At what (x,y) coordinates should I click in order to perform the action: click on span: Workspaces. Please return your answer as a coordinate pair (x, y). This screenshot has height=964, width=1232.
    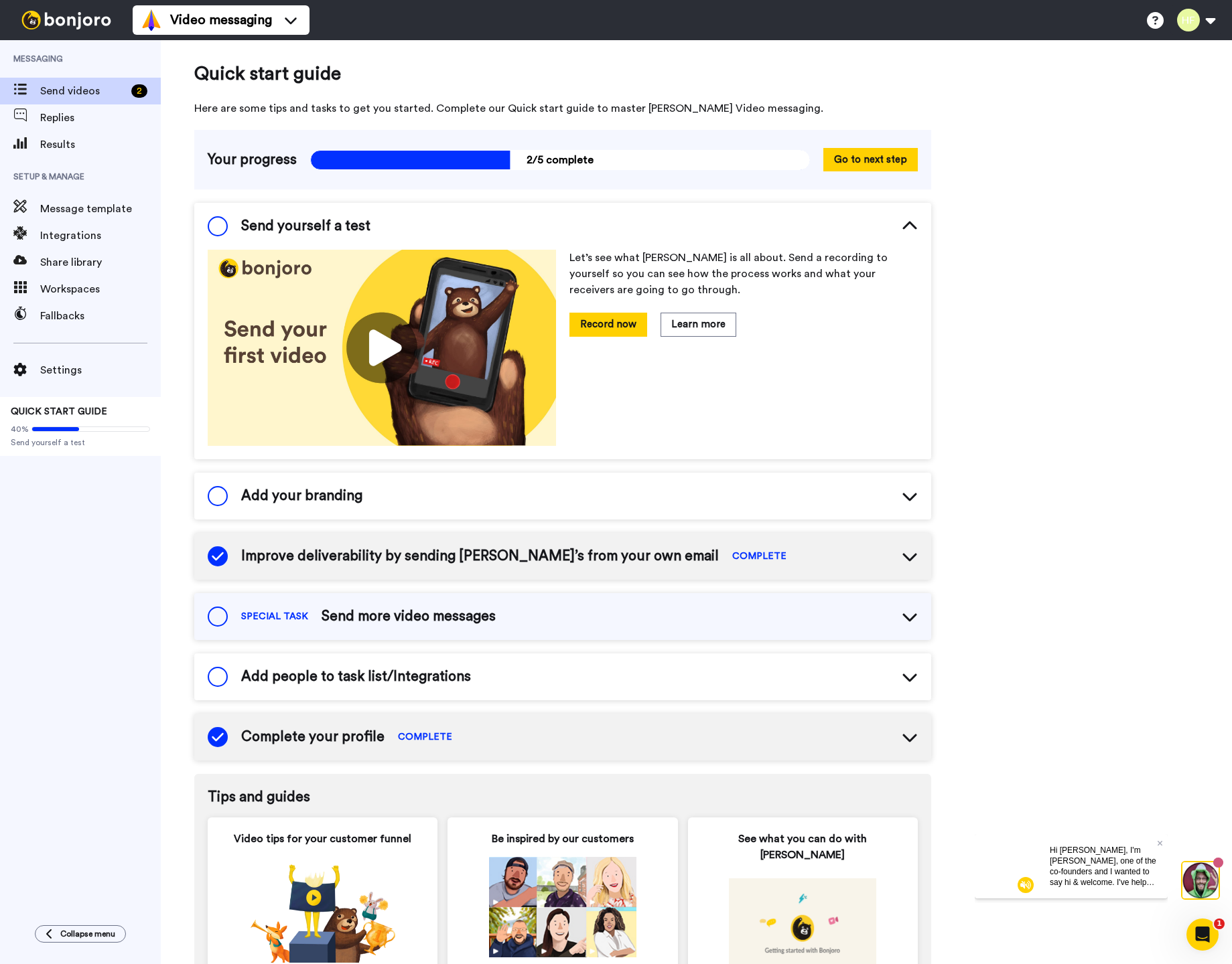
    Looking at the image, I should click on (101, 290).